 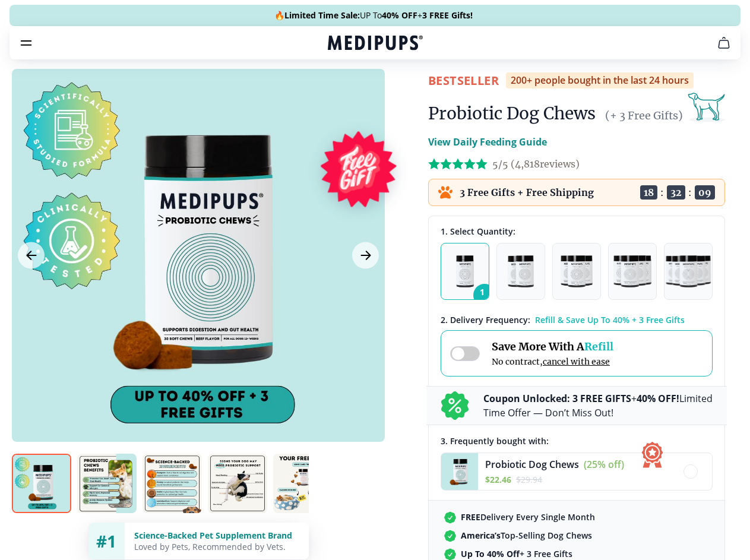 I want to click on span: $ 29.94, so click(x=529, y=479).